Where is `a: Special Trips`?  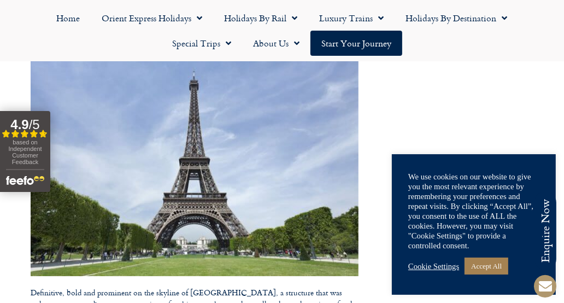
a: Special Trips is located at coordinates (202, 43).